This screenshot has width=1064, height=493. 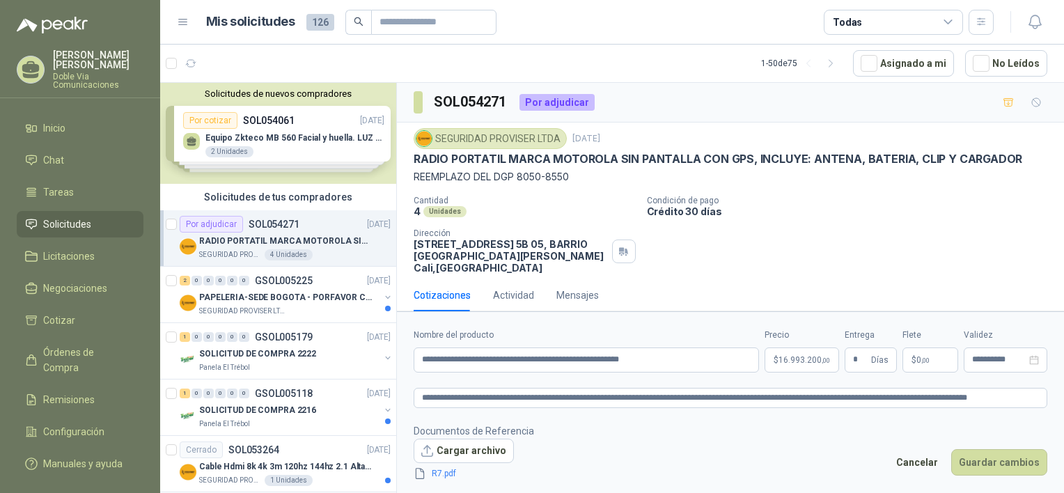 What do you see at coordinates (286, 467) in the screenshot?
I see `p: Cable Hdmi 8k 4k 3m 120hz 144hz 2.1 Alta Velocidad` at bounding box center [286, 467].